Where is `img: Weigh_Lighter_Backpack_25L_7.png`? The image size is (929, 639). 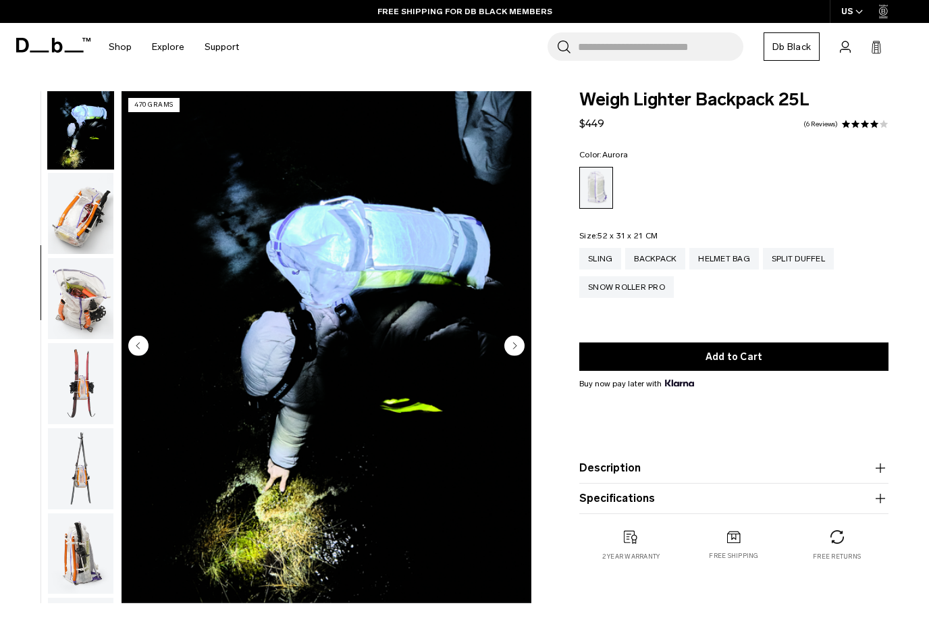
img: Weigh_Lighter_Backpack_25L_7.png is located at coordinates (80, 298).